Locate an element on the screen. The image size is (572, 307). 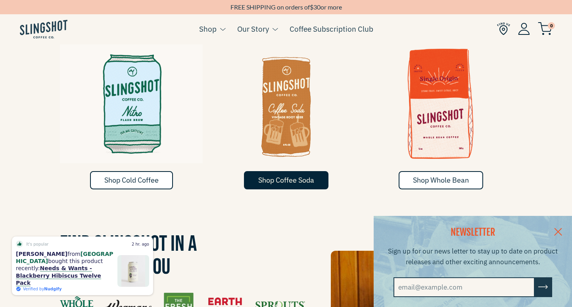
span: Shop Cold Coffee is located at coordinates (131, 180).